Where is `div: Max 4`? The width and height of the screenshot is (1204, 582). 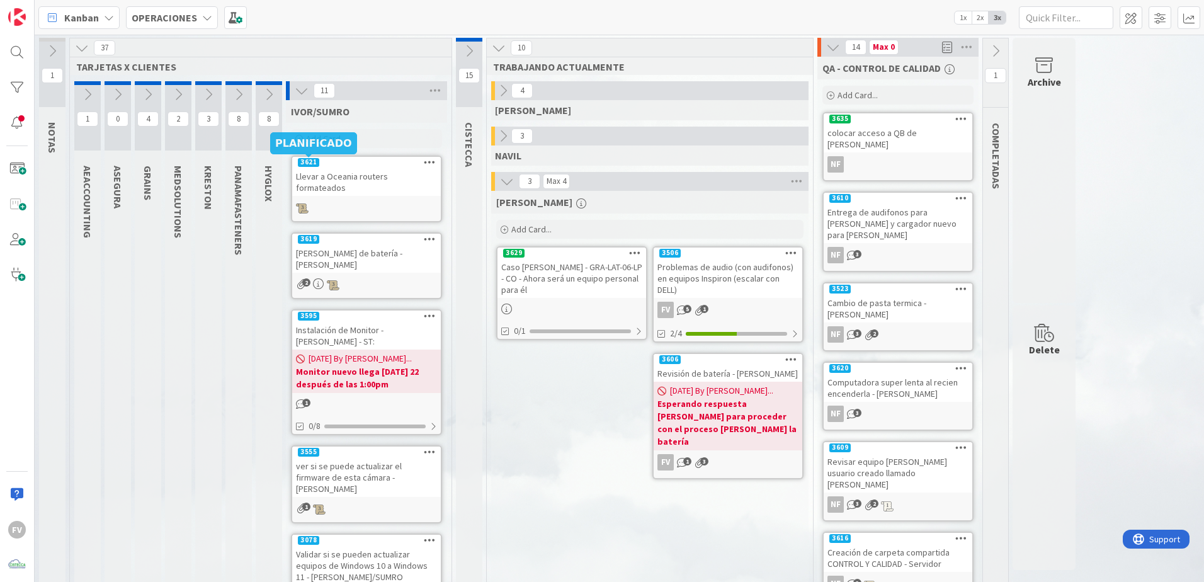 div: Max 4 is located at coordinates (556, 181).